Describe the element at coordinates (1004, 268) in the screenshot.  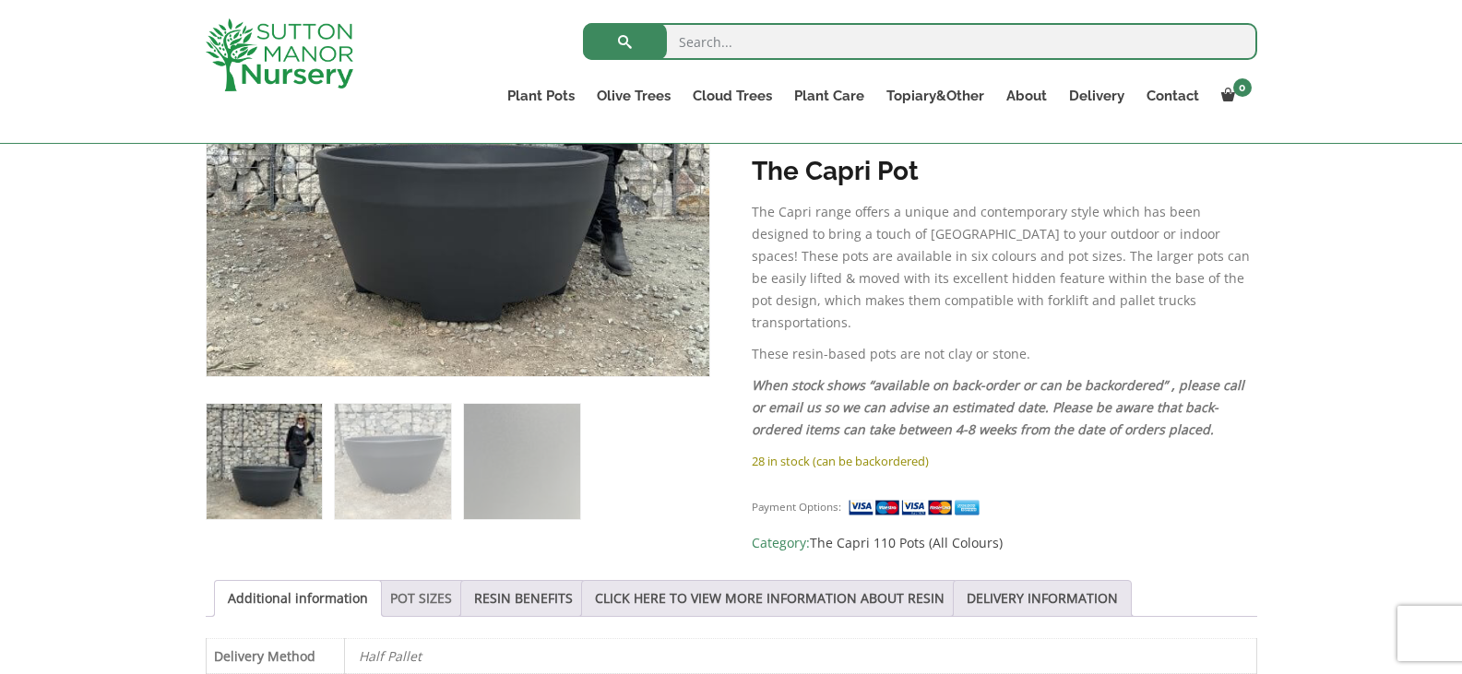
I see `p: The Capri range offers a unique and contemporary style which has been designed to bring a touch o...` at that location.